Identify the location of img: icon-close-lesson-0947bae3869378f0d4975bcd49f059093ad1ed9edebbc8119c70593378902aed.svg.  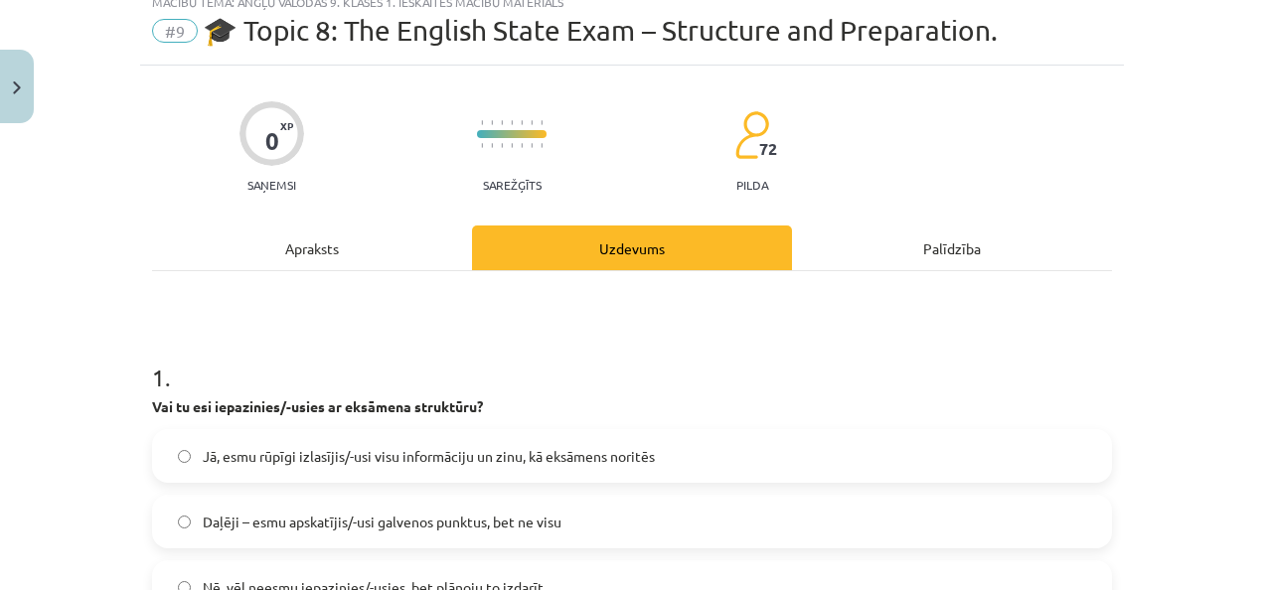
(17, 87).